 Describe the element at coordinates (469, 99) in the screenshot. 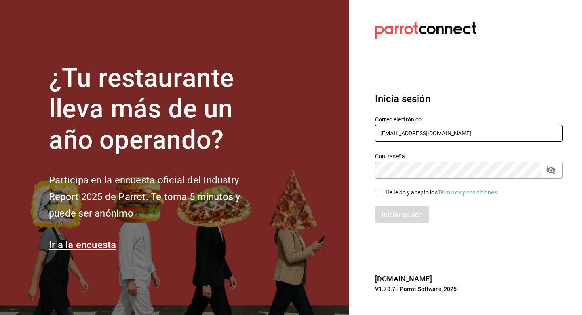

I see `h3: Inicia sesión` at that location.